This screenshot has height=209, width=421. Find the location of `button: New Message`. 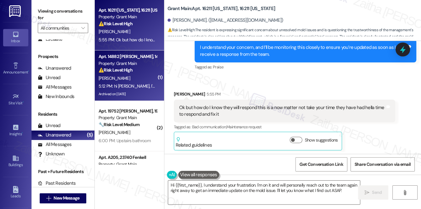

button: New Message is located at coordinates (63, 198).